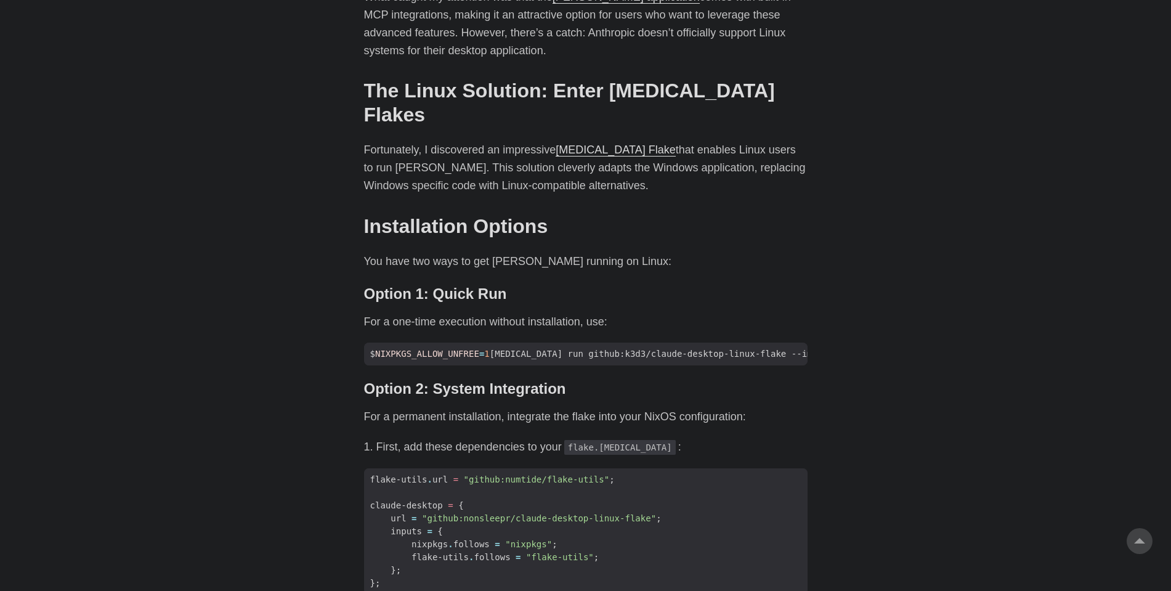 This screenshot has width=1171, height=591. What do you see at coordinates (586, 294) in the screenshot?
I see `h3: Option 1: Quick Run` at bounding box center [586, 294].